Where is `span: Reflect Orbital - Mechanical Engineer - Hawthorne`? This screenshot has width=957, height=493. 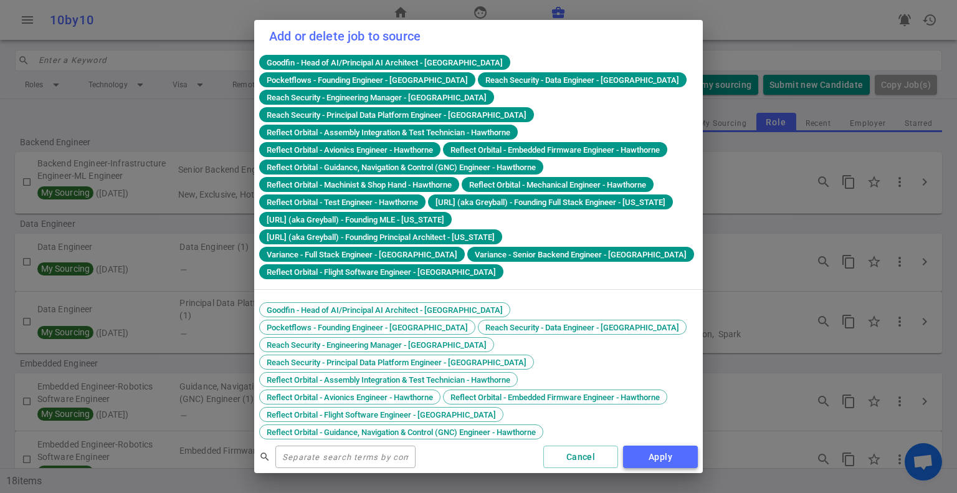
span: Reflect Orbital - Mechanical Engineer - Hawthorne is located at coordinates (558, 184).